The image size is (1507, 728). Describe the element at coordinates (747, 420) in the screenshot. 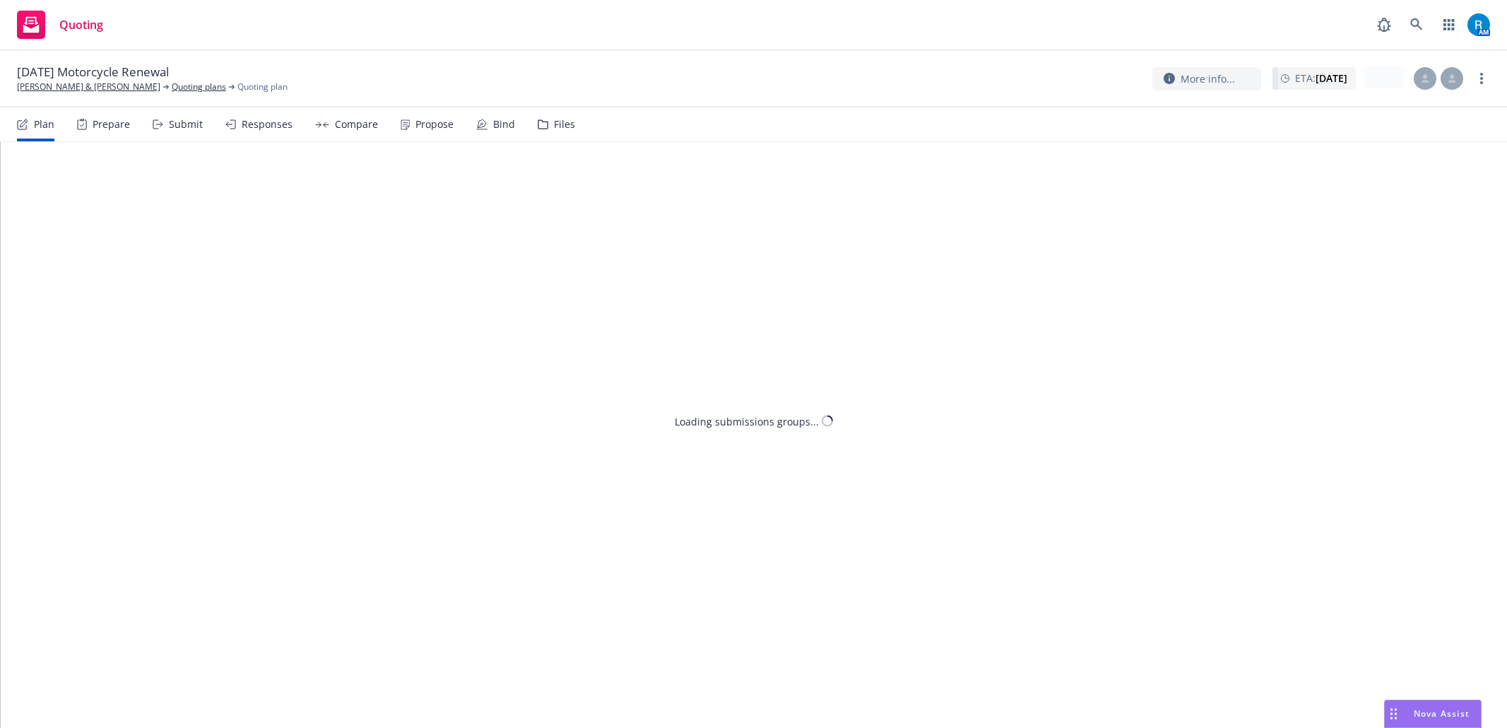

I see `div: Loading submissions groups...` at that location.